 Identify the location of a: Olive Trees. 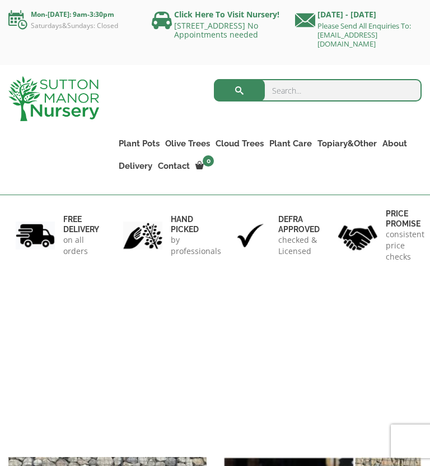
(188, 143).